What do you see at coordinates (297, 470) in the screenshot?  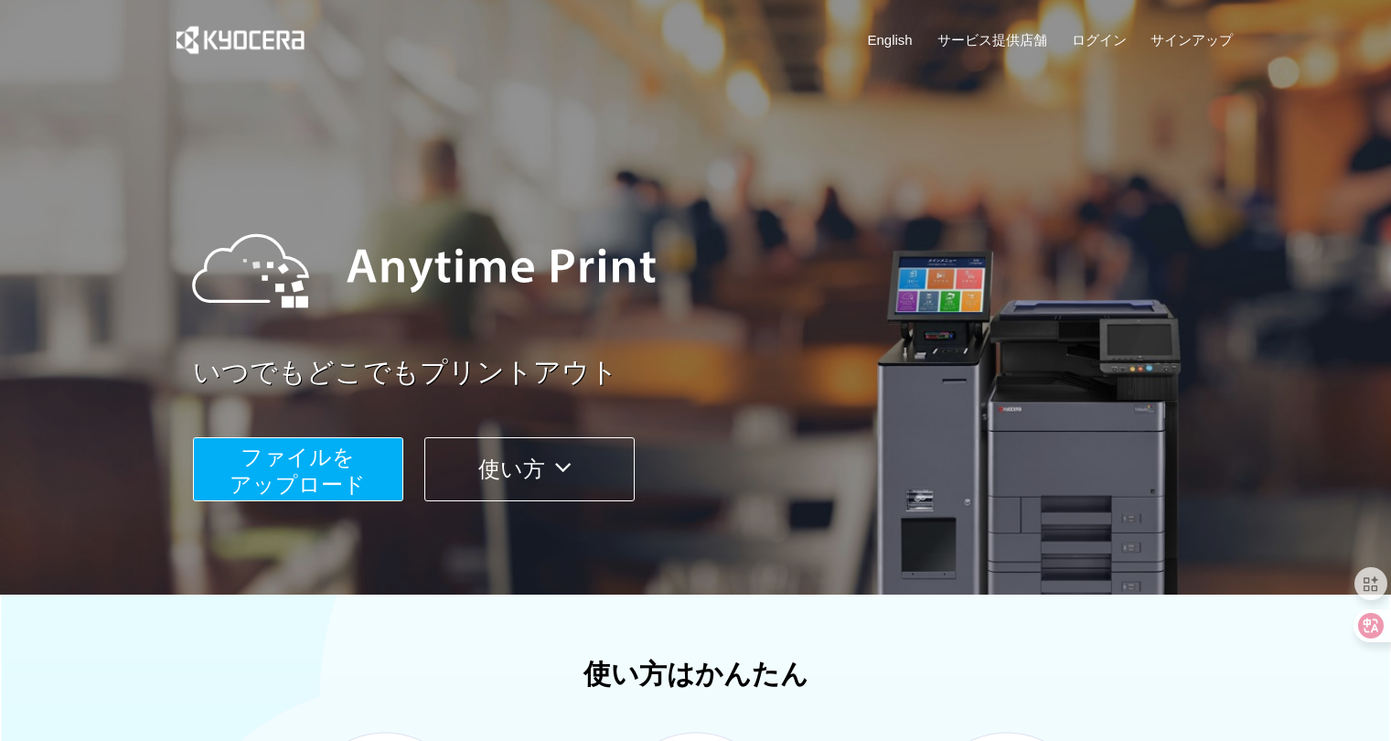 I see `span: ファイルを ​​アップロード` at bounding box center [297, 470].